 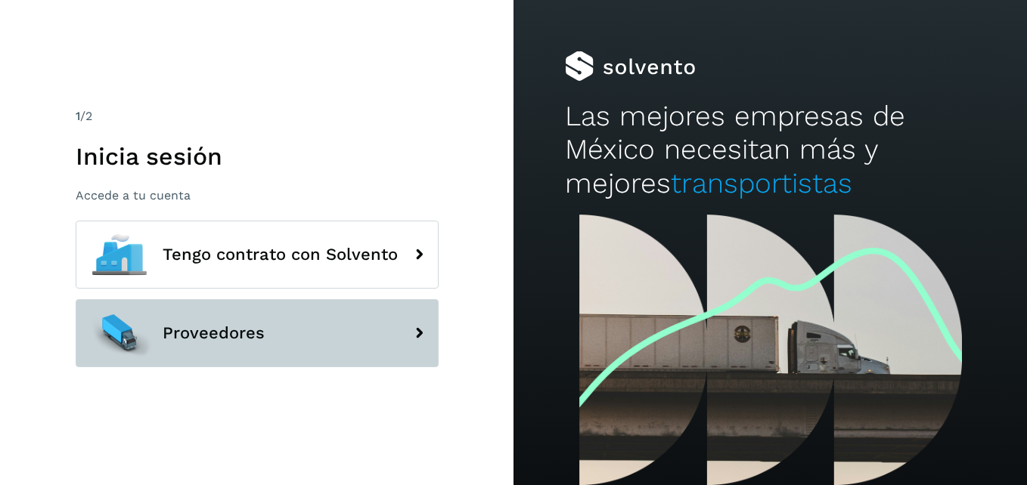 I want to click on span: 1, so click(x=78, y=116).